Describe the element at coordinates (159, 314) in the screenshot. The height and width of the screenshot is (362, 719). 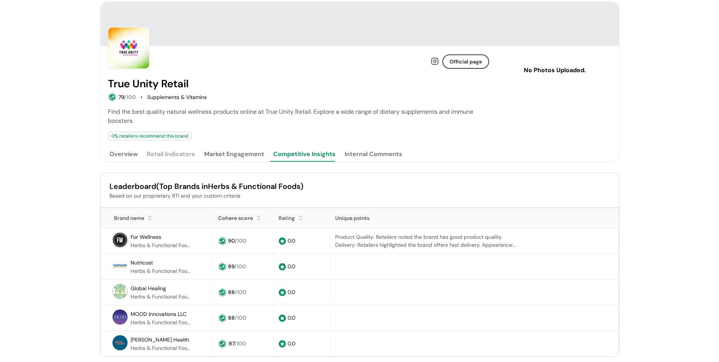
I see `a: MOOD Innovations LLC` at that location.